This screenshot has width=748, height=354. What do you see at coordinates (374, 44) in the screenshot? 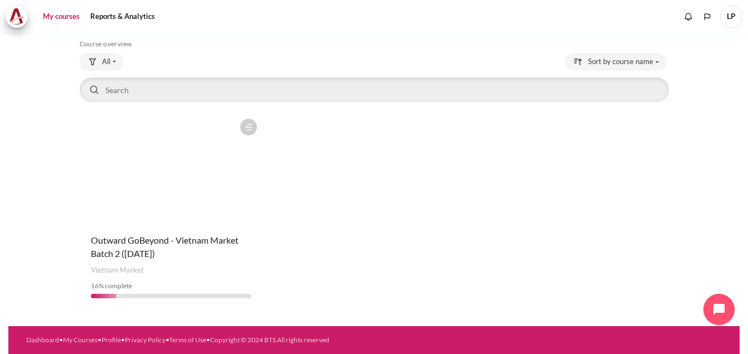
I see `h5: Course overview` at bounding box center [374, 44].